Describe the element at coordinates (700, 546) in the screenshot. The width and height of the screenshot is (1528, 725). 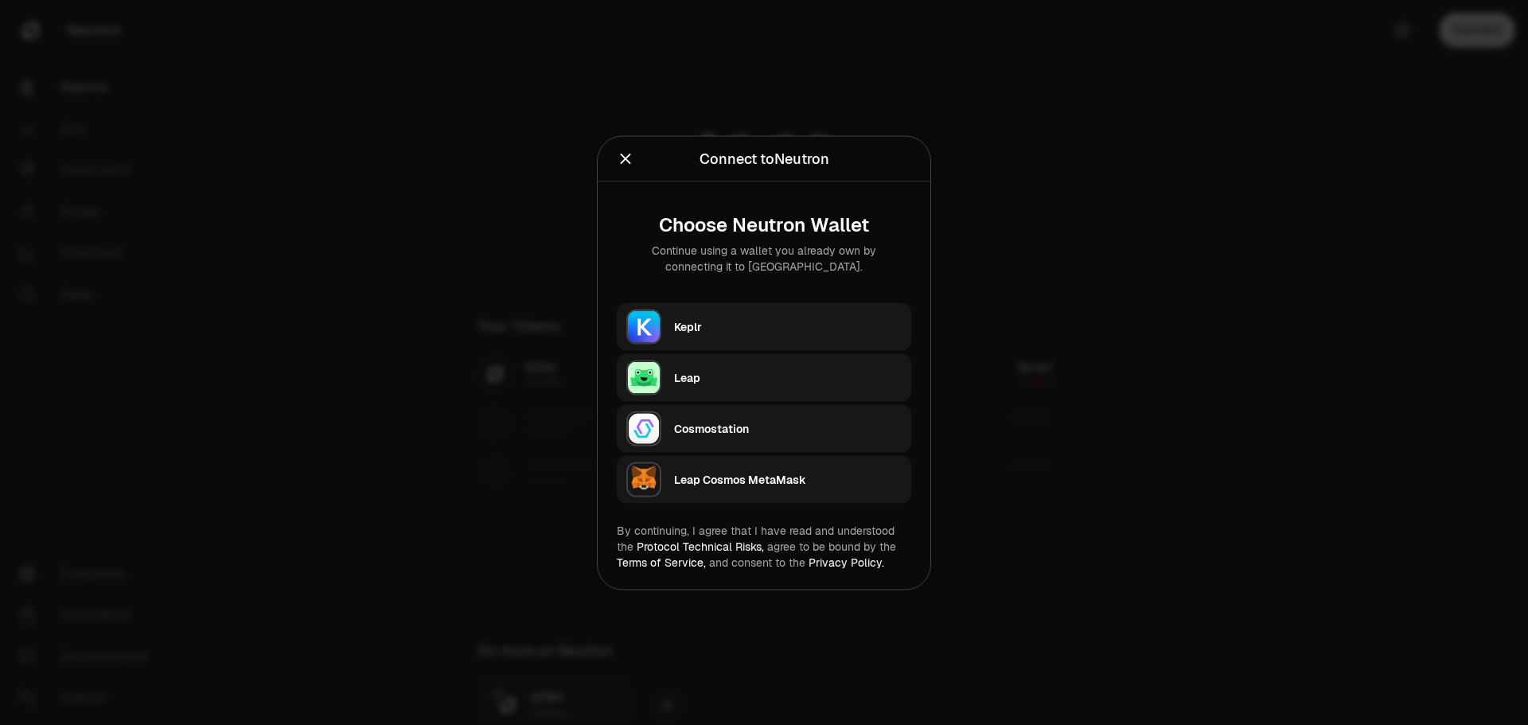
I see `a: Protocol Technical Risks,` at that location.